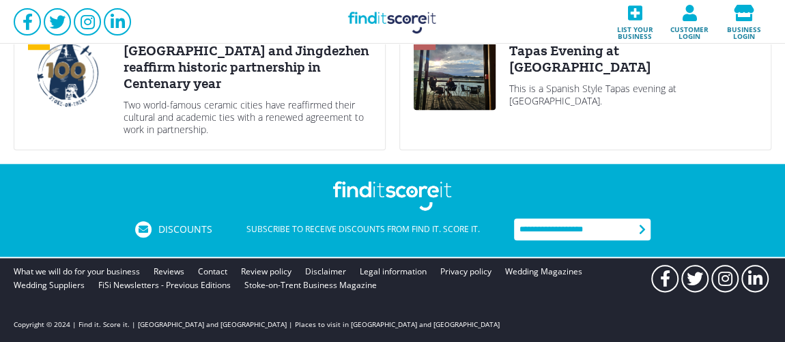 This screenshot has height=342, width=785. What do you see at coordinates (185, 229) in the screenshot?
I see `span: Discounts` at bounding box center [185, 229].